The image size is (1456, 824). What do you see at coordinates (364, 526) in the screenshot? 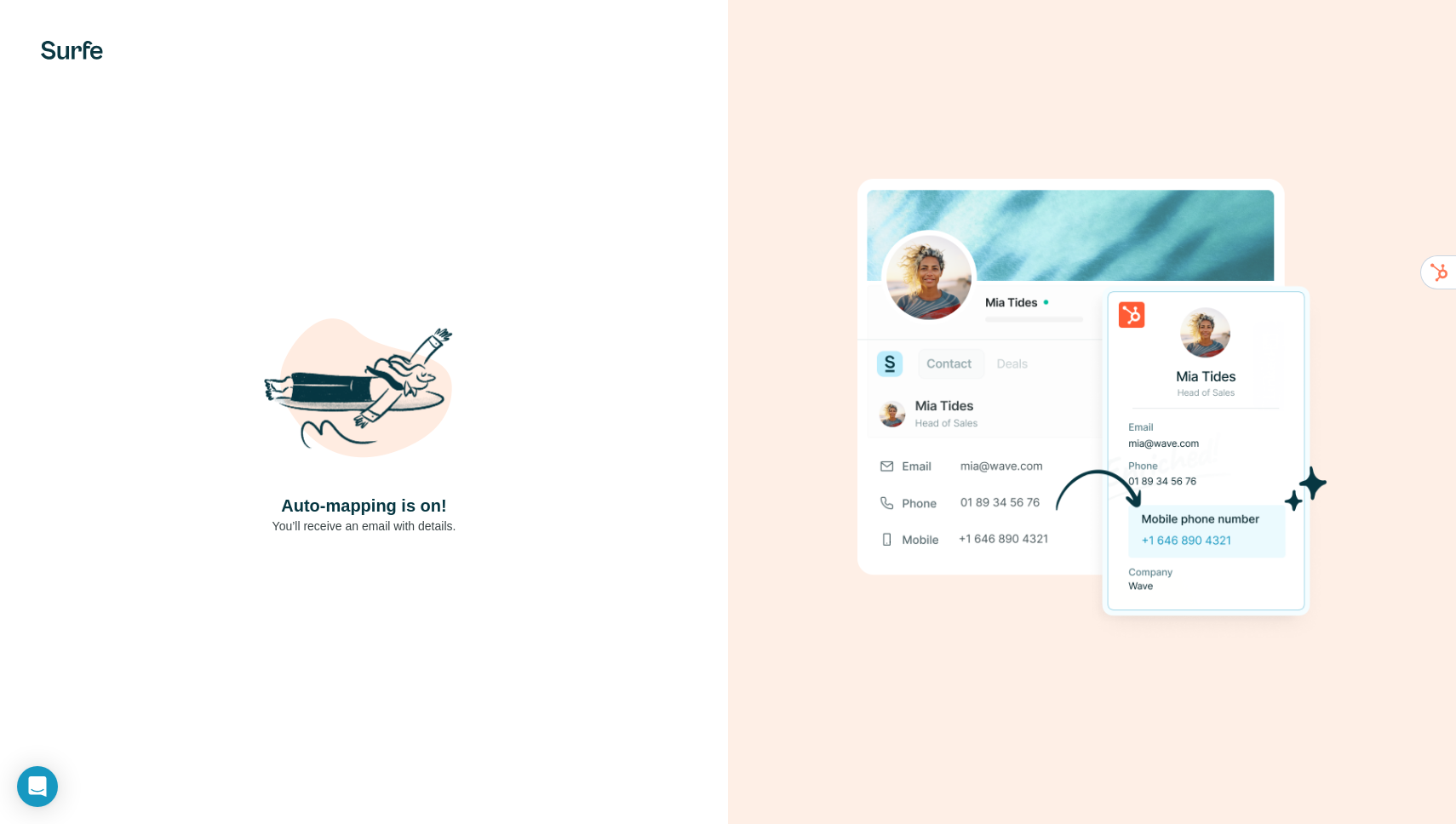
I see `p: You’ll receive an email with details.` at bounding box center [364, 526].